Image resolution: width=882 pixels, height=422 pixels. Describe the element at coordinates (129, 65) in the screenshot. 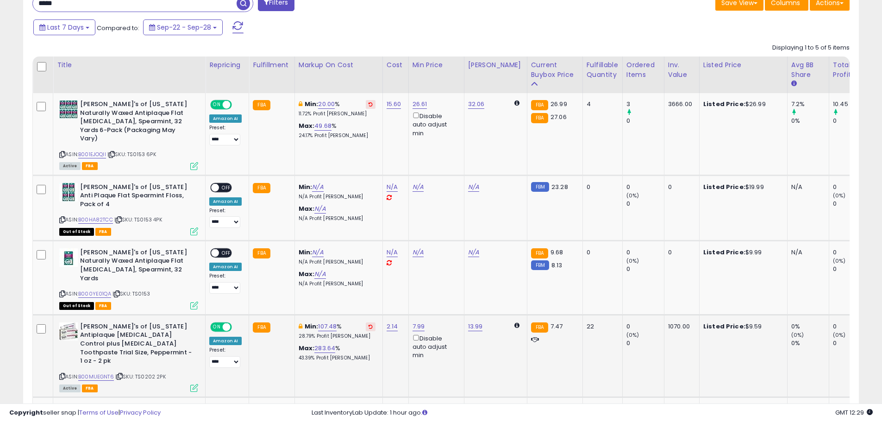

I see `div: Title` at that location.